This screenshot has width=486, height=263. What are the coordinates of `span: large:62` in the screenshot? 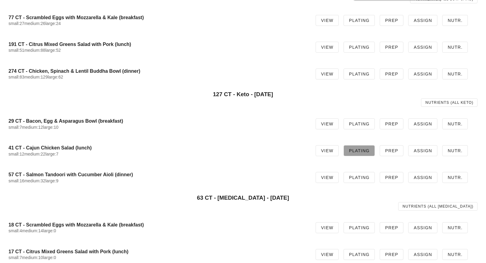 It's located at (55, 77).